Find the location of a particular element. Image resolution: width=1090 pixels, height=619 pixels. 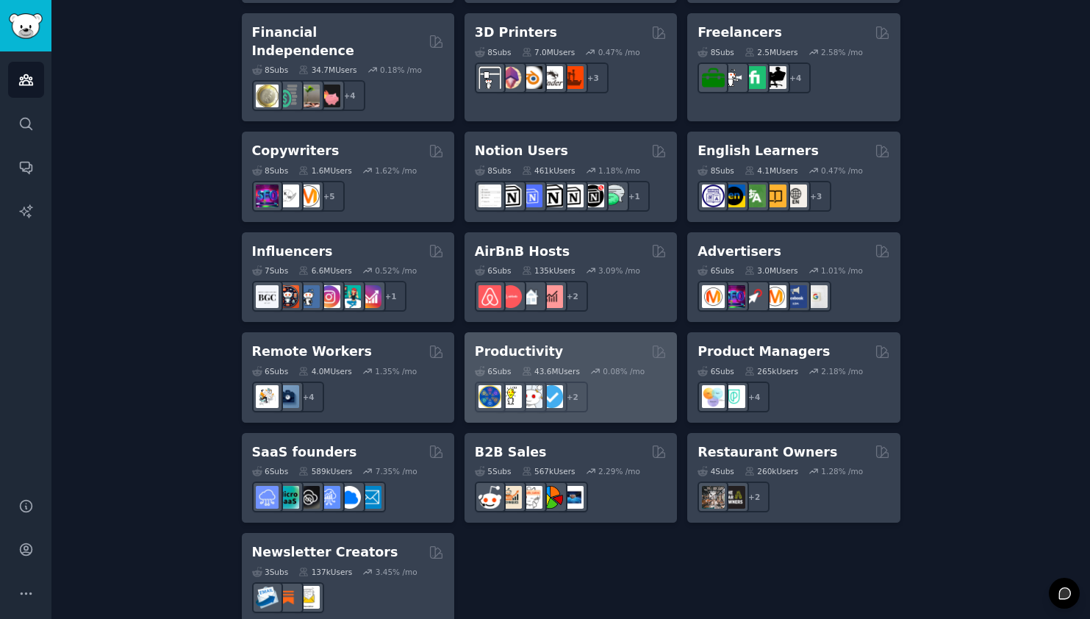

h2: Advertisers is located at coordinates (739, 251).